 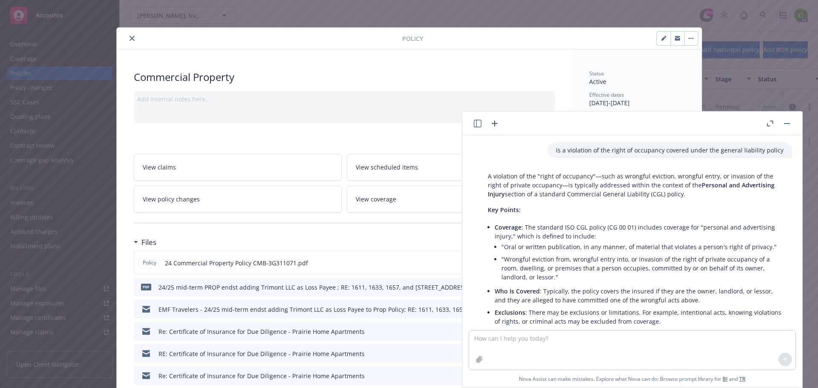 What do you see at coordinates (238, 167) in the screenshot?
I see `a: View claims` at bounding box center [238, 167].